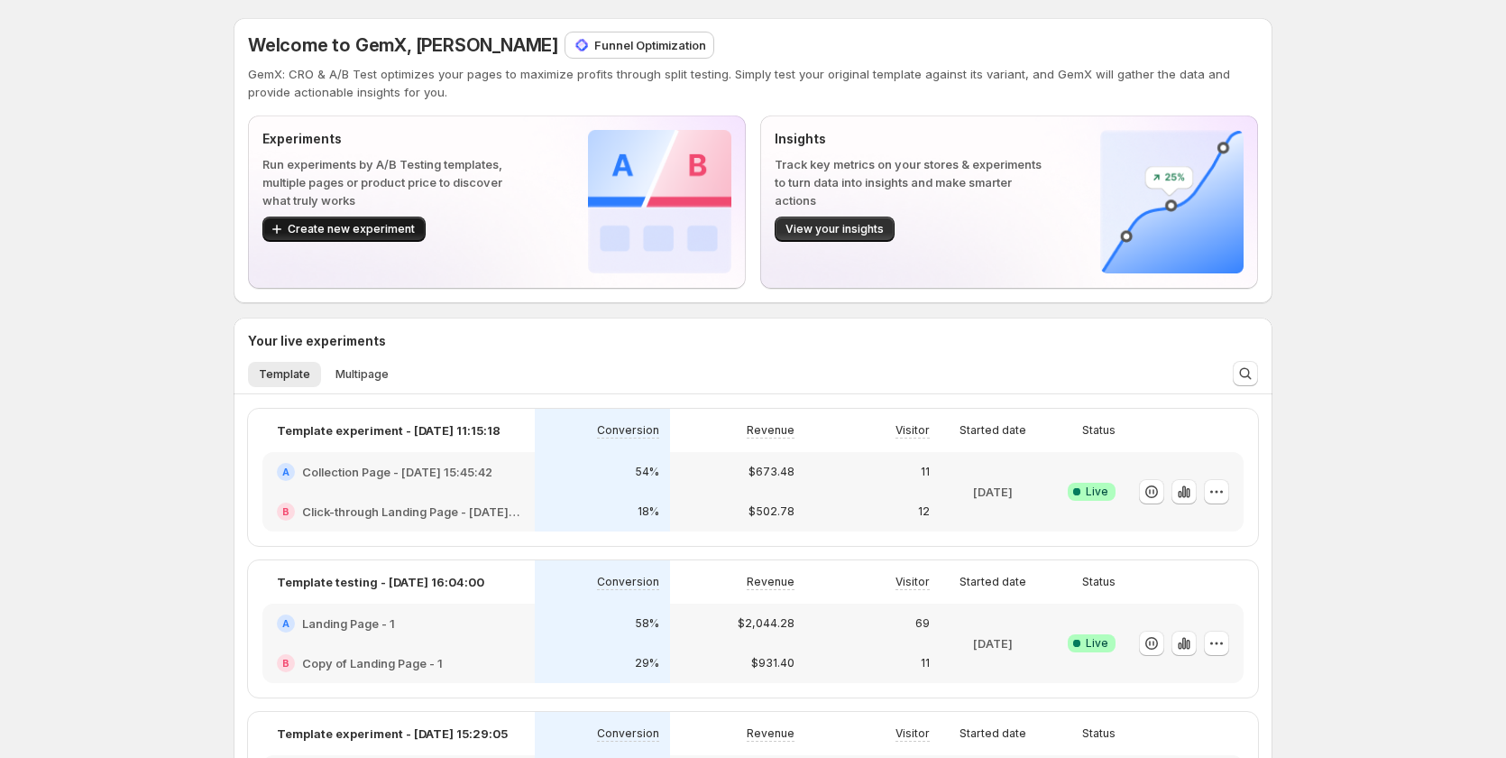 Image resolution: width=1506 pixels, height=758 pixels. Describe the element at coordinates (773, 663) in the screenshot. I see `p: $931.40` at that location.